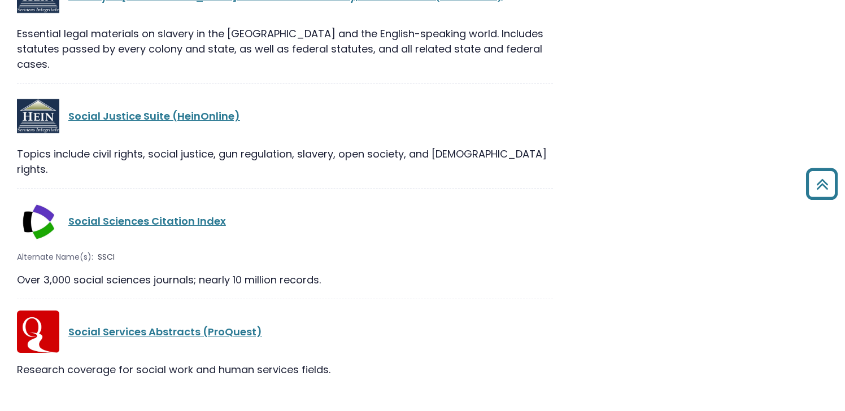  I want to click on a: Social Sciences Citation Index, so click(147, 221).